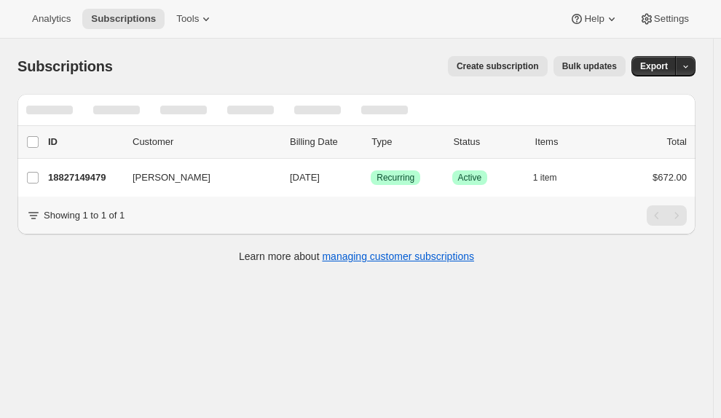 The width and height of the screenshot is (721, 418). Describe the element at coordinates (589, 66) in the screenshot. I see `button: Bulk updates` at that location.